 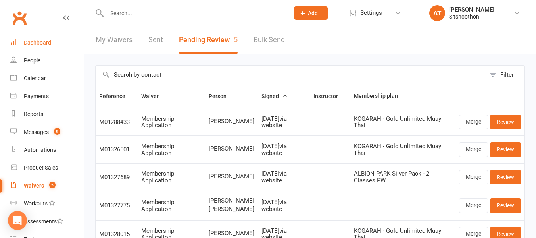 I want to click on span: Signed, so click(x=275, y=96).